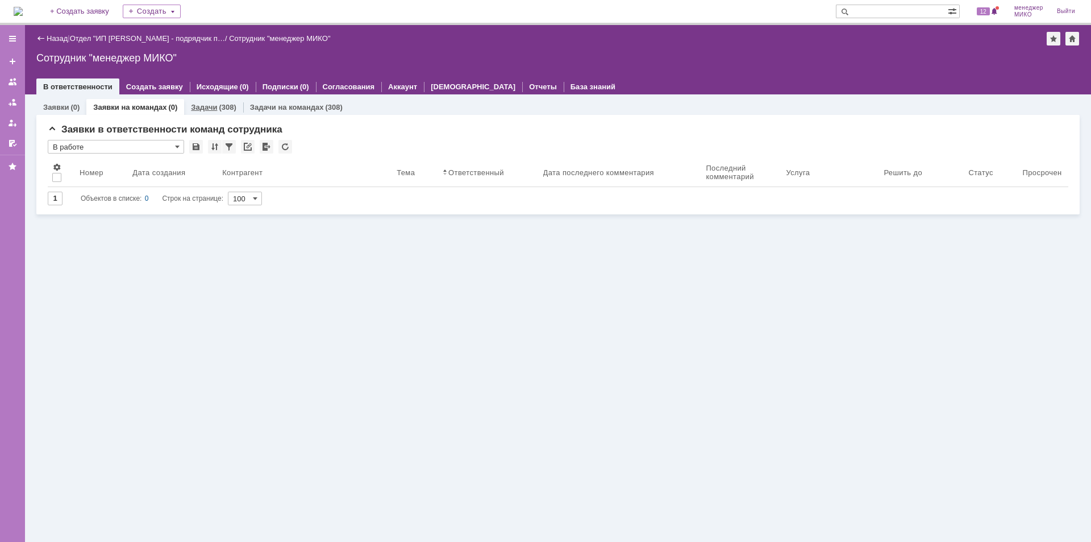  What do you see at coordinates (285, 147) in the screenshot?
I see `div: Обновлять список` at bounding box center [285, 147].